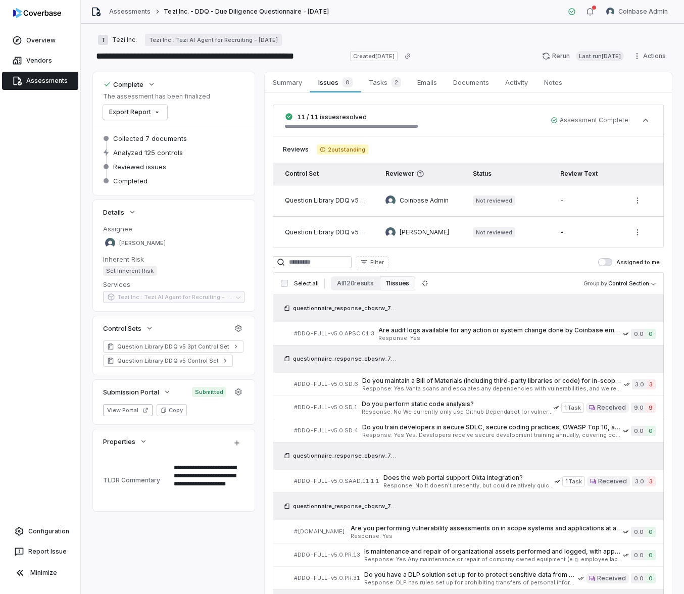 The width and height of the screenshot is (684, 594). I want to click on a: #DDQ-FULL-v5.0.SAAD.11.1.1Does the web portal support Okta integration?Response: No It doesn't pr..., so click(475, 481).